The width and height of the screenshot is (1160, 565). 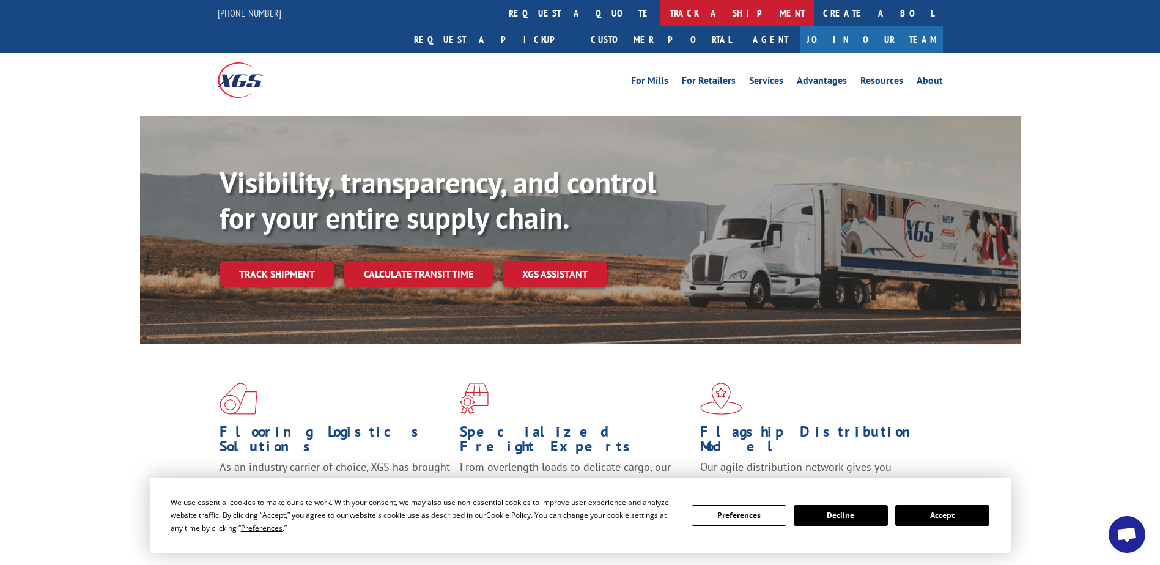 What do you see at coordinates (508, 515) in the screenshot?
I see `span: Cookie Policy` at bounding box center [508, 515].